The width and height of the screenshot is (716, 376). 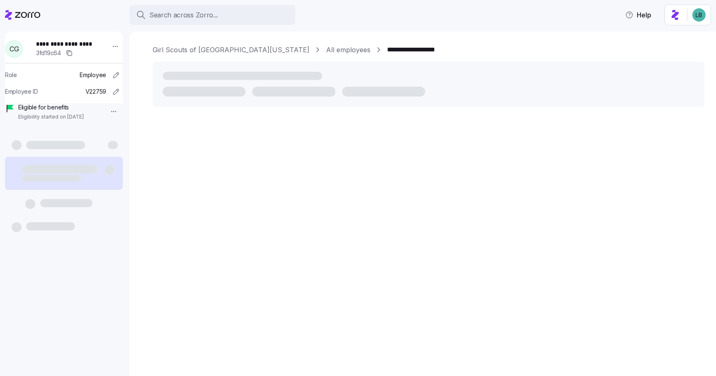 I want to click on span: Eligible for benefits, so click(x=51, y=108).